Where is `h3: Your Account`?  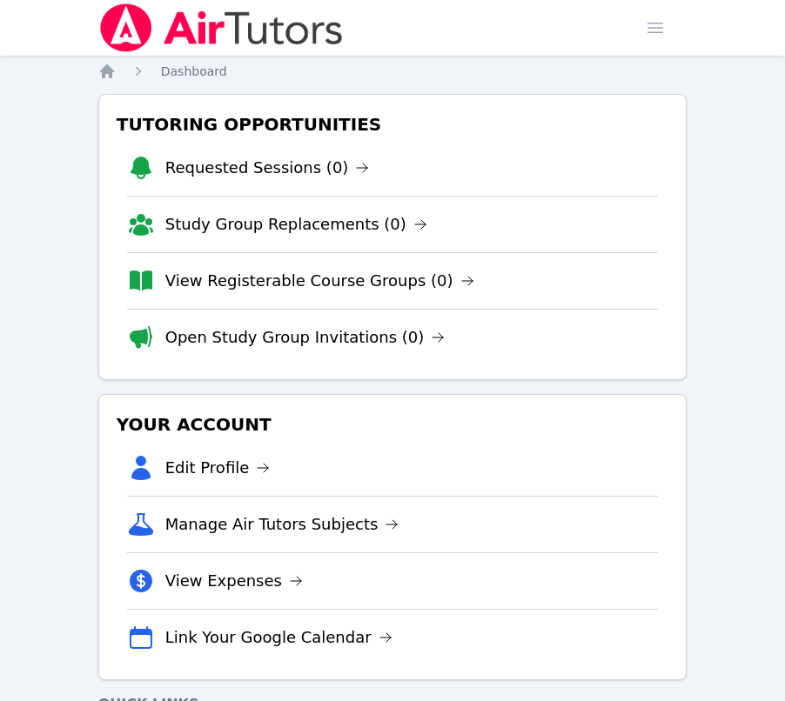
h3: Your Account is located at coordinates (392, 425).